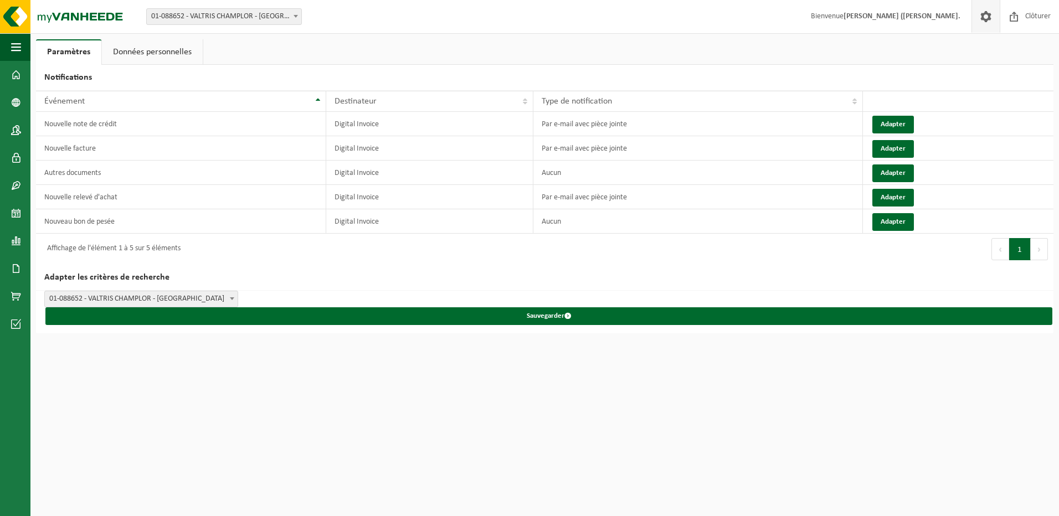 The height and width of the screenshot is (516, 1059). What do you see at coordinates (1001, 249) in the screenshot?
I see `button: Previous` at bounding box center [1001, 249].